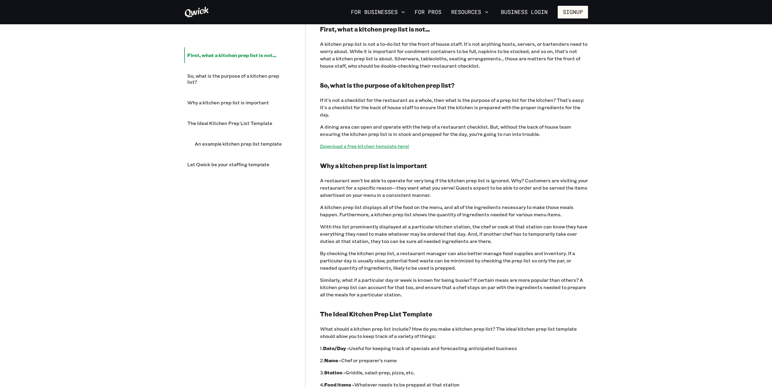 This screenshot has height=388, width=772. What do you see at coordinates (339, 385) in the screenshot?
I see `b: Food items -` at bounding box center [339, 385].